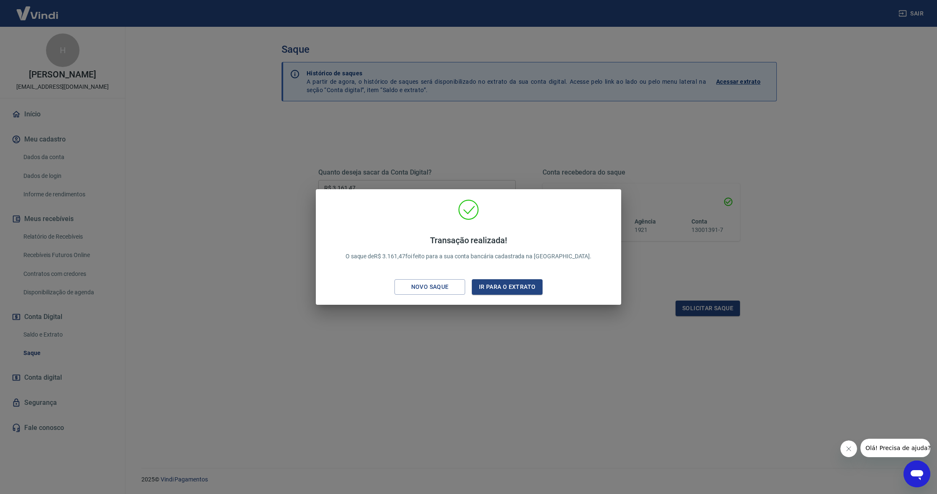 Image resolution: width=937 pixels, height=494 pixels. What do you see at coordinates (430, 287) in the screenshot?
I see `button: Novo saque` at bounding box center [430, 287].